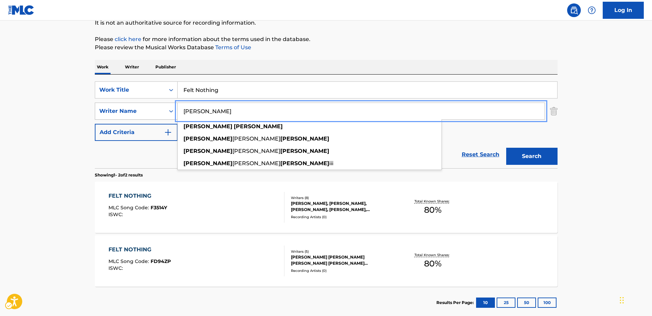  I want to click on button: 50, so click(526, 303).